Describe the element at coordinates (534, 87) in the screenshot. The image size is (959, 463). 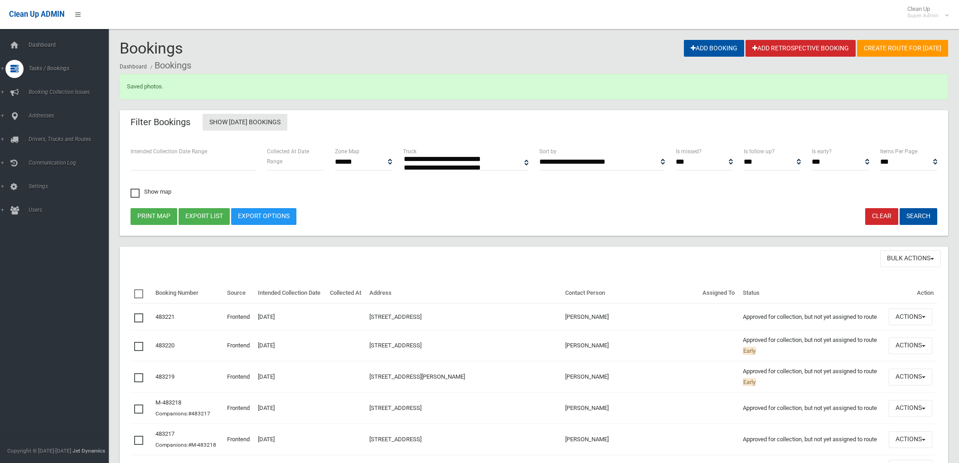
I see `div: Saved photos.` at that location.